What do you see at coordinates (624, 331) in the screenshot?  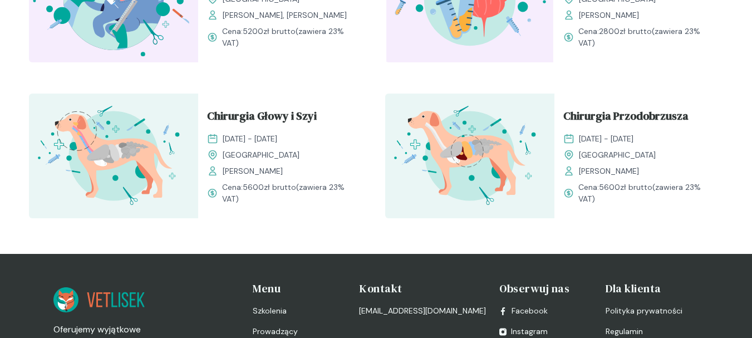 I see `span: Regulamin` at bounding box center [624, 331].